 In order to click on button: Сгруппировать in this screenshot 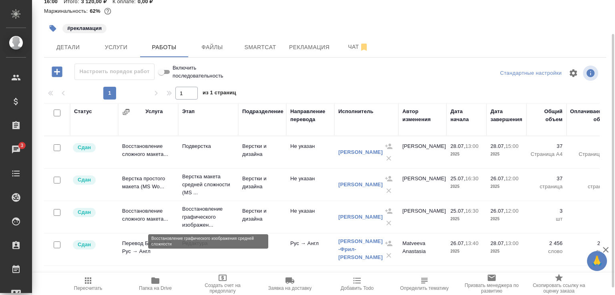, I will do `click(126, 112)`.